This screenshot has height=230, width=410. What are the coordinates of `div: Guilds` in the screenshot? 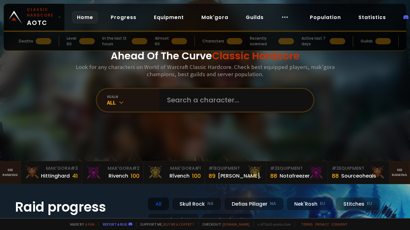 It's located at (366, 41).